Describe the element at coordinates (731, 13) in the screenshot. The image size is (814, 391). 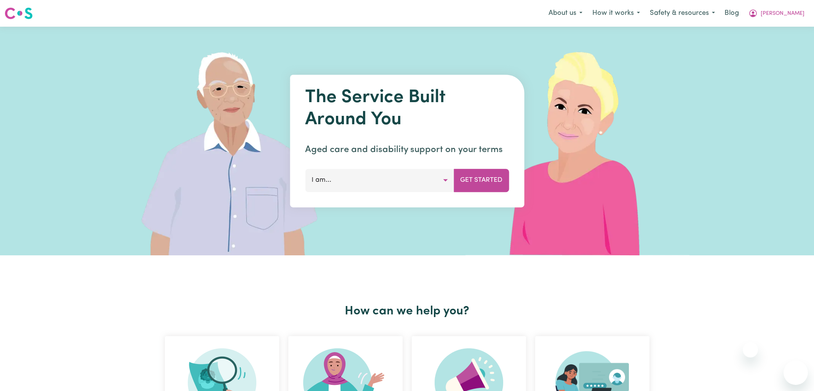
I see `a: Blog` at that location.